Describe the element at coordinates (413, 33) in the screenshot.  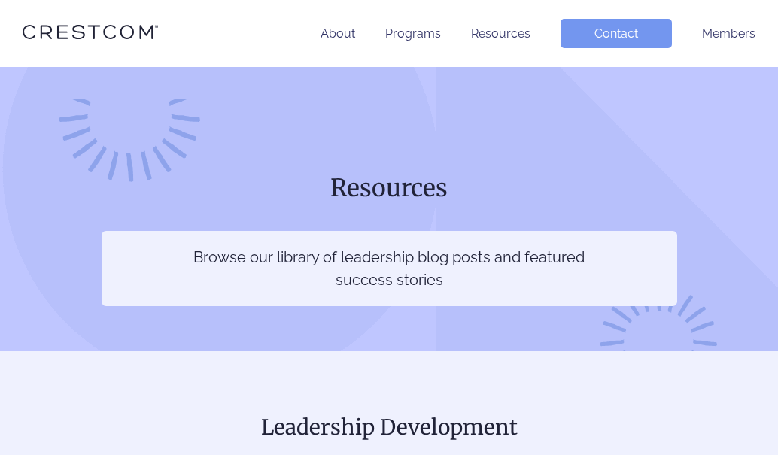
I see `a: Programs` at that location.